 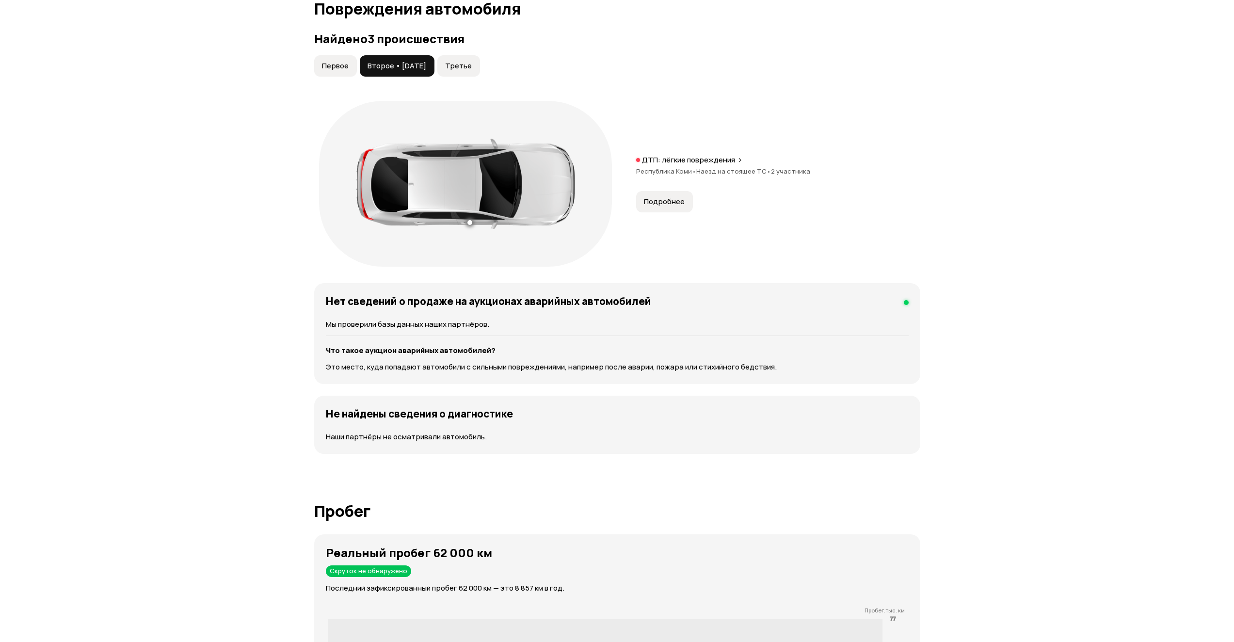 What do you see at coordinates (617, 437) in the screenshot?
I see `p: Наши партнёры не осматривали автомобиль.` at bounding box center [617, 437].